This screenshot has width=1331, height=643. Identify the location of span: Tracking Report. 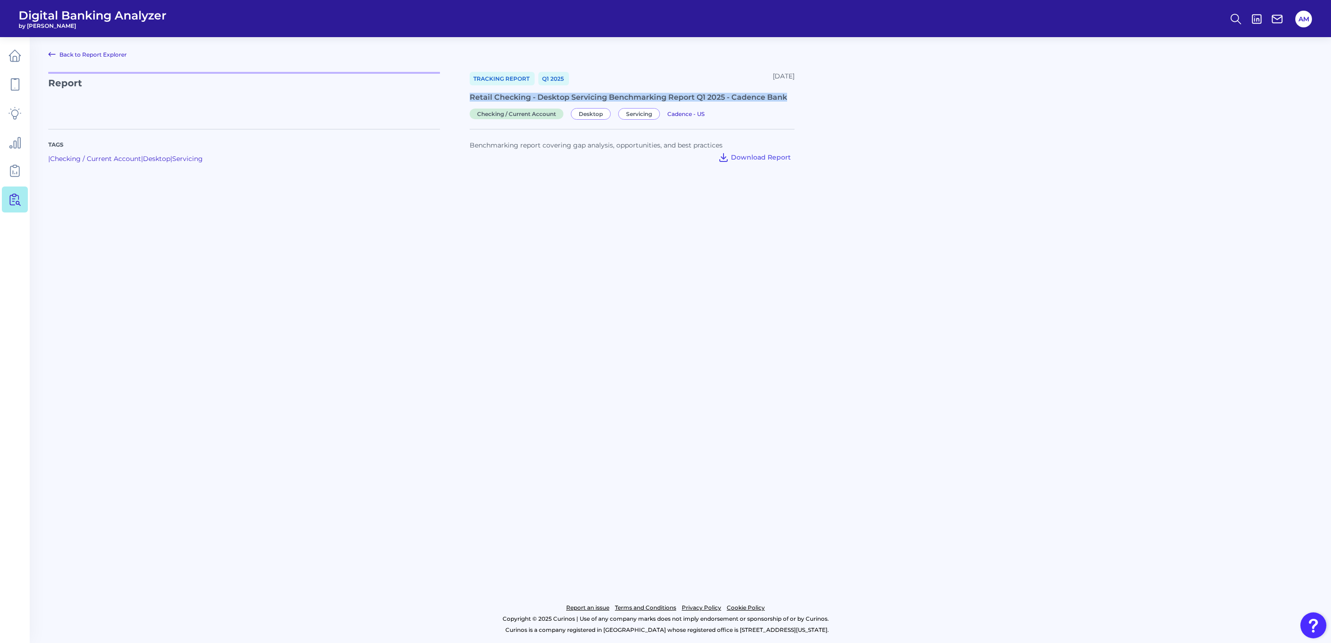
(502, 78).